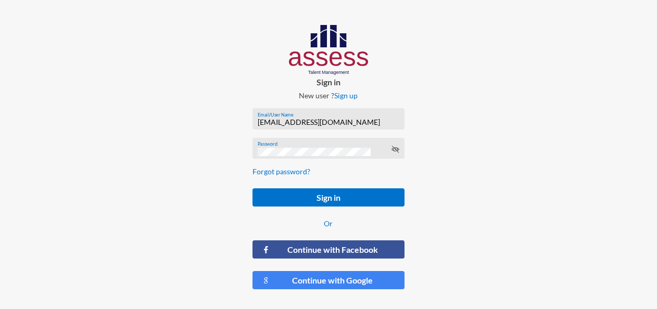  What do you see at coordinates (281, 171) in the screenshot?
I see `a: Forgot password?` at bounding box center [281, 171].